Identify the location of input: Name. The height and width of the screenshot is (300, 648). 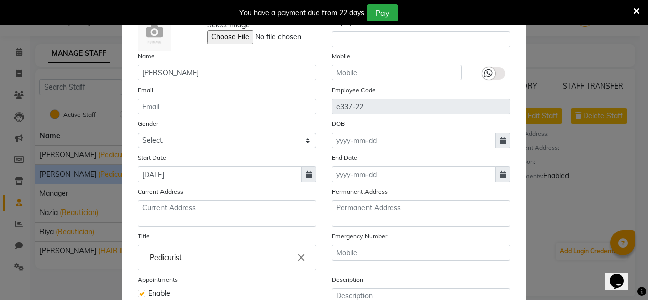
(227, 72).